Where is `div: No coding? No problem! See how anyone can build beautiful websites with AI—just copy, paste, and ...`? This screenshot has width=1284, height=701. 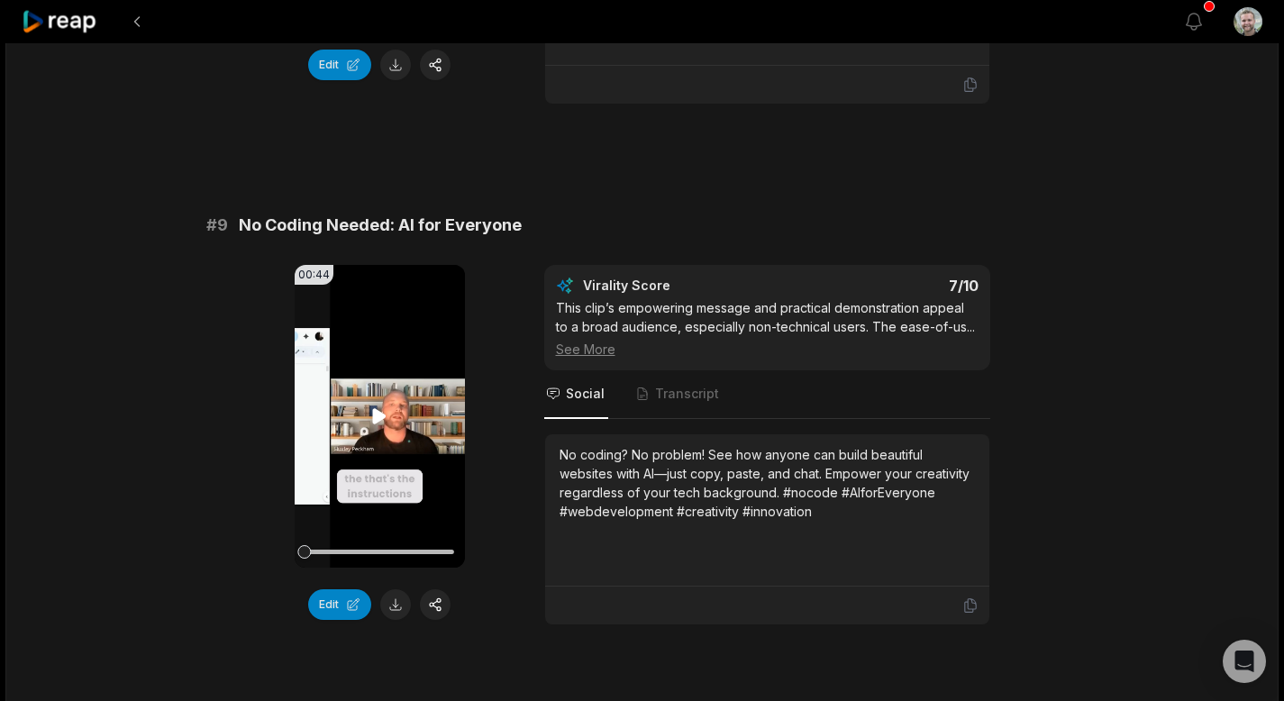
div: No coding? No problem! See how anyone can build beautiful websites with AI—just copy, paste, and ... is located at coordinates (767, 483).